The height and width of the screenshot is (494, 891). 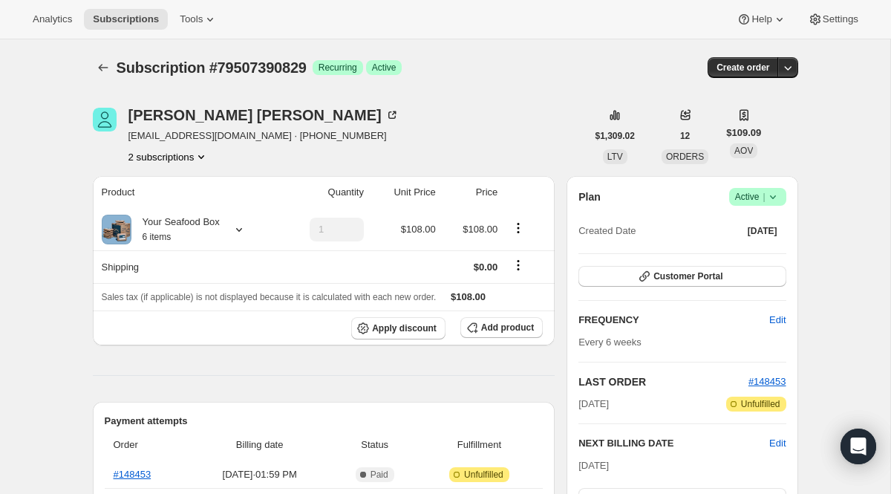 What do you see at coordinates (684, 157) in the screenshot?
I see `span: ORDERS` at bounding box center [684, 157].